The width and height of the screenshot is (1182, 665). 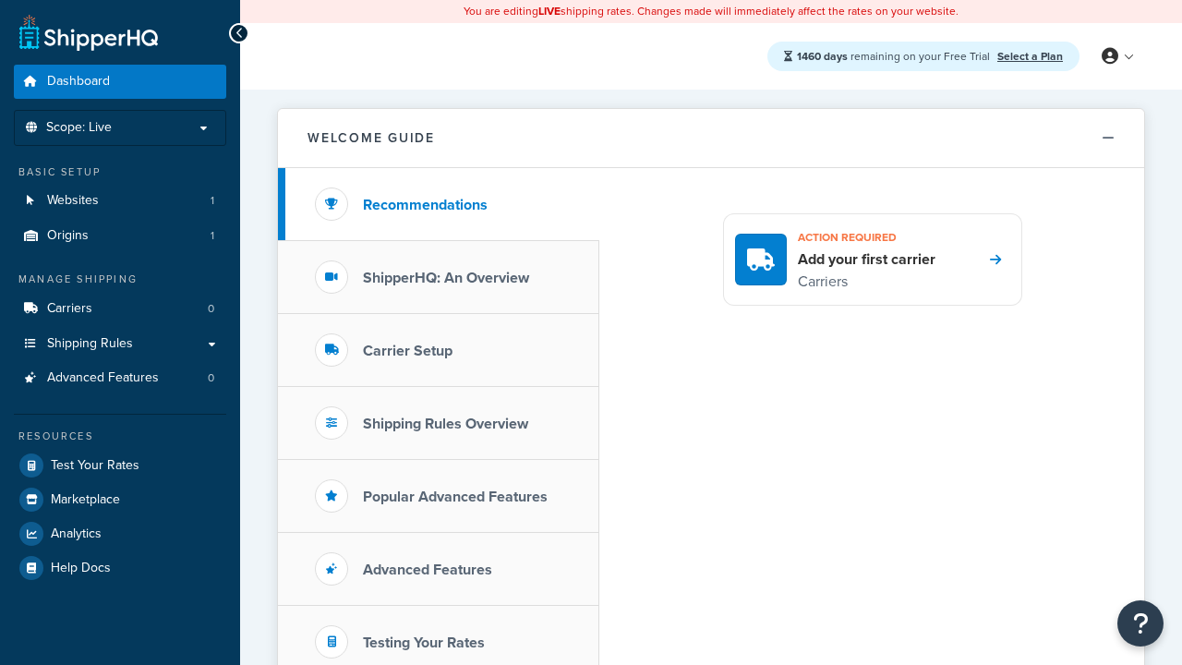 What do you see at coordinates (69, 308) in the screenshot?
I see `span: Carriers` at bounding box center [69, 308].